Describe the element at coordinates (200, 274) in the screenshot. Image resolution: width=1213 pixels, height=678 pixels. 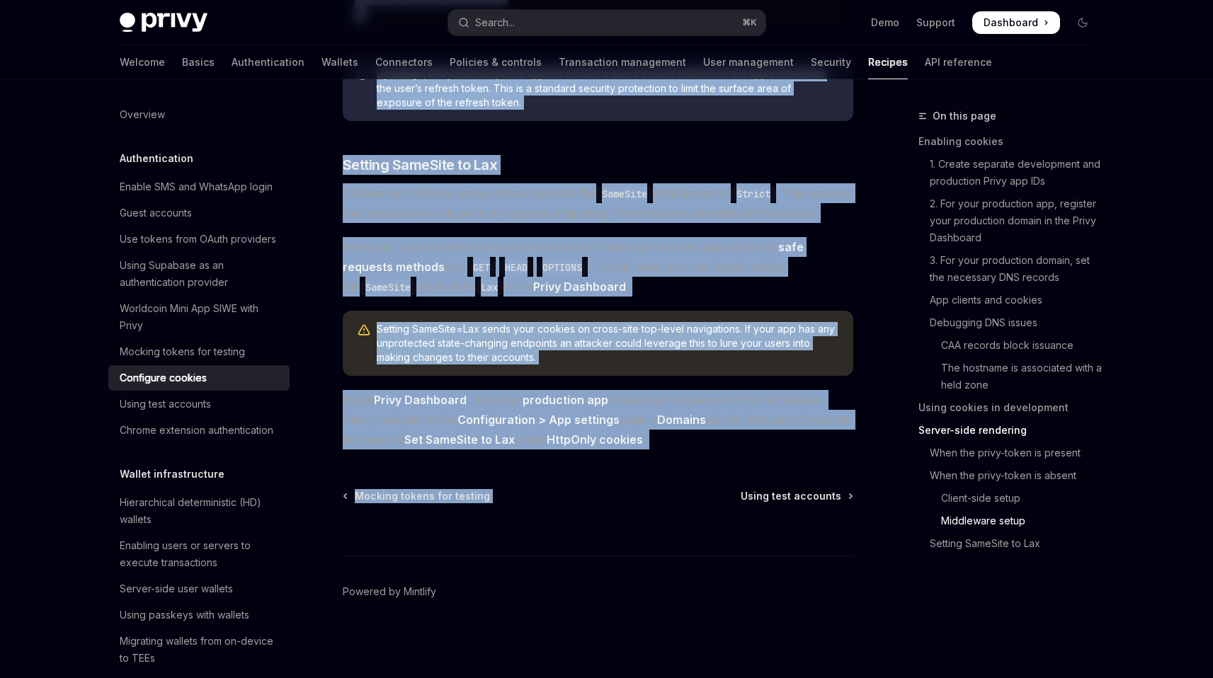
I see `div: Using Supabase as an authentication provider` at that location.